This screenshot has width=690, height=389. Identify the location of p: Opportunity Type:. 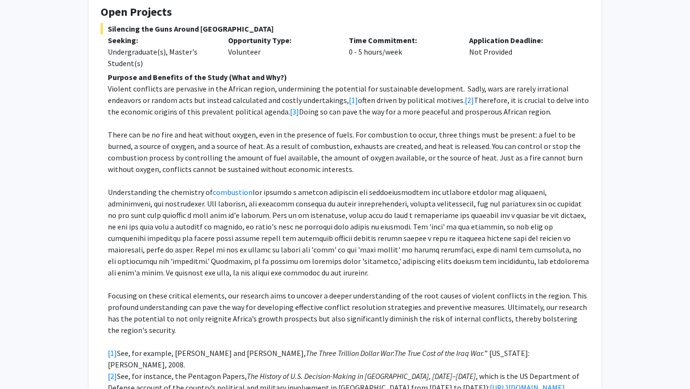
(281, 40).